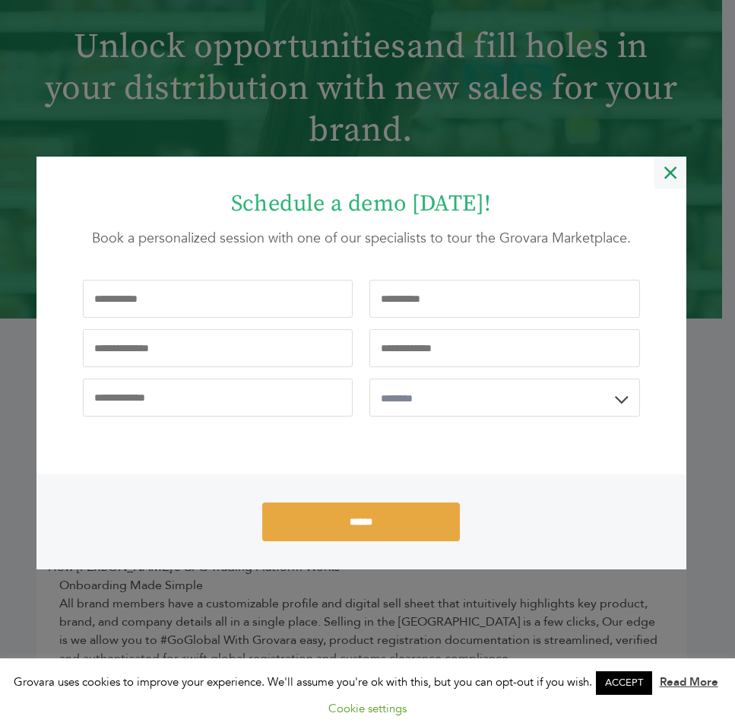 The width and height of the screenshot is (735, 726). Describe the element at coordinates (361, 238) in the screenshot. I see `div: Book a personalized session with one of our specialists to tour the Grovara Marketplace.` at that location.